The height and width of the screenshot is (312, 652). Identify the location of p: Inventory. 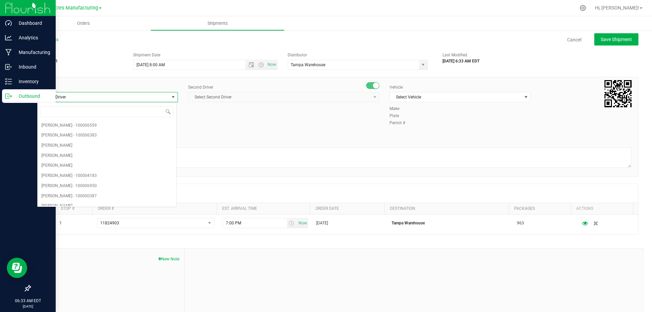
(32, 82).